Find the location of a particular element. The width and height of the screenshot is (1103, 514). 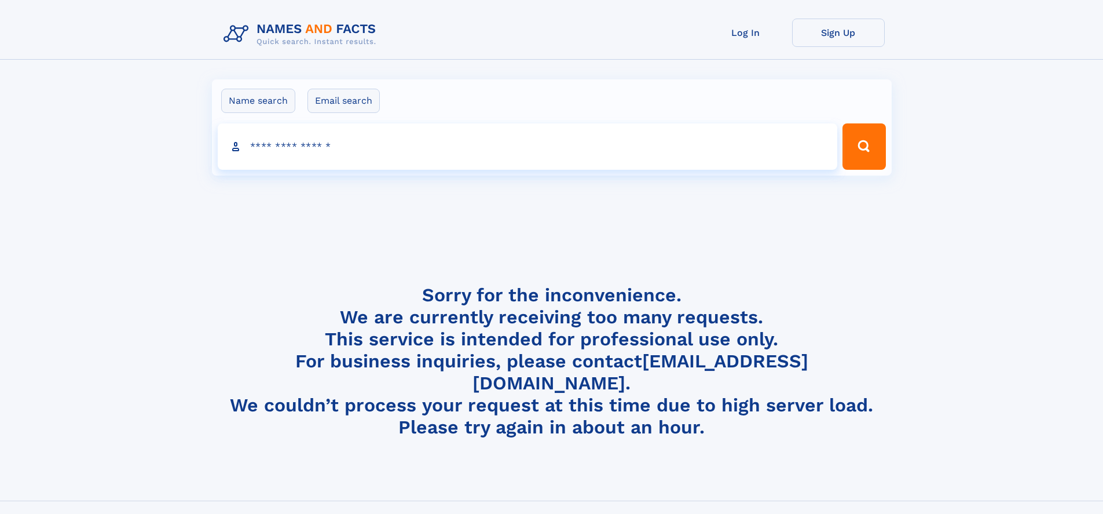

img: Logo Names and Facts is located at coordinates (302, 34).